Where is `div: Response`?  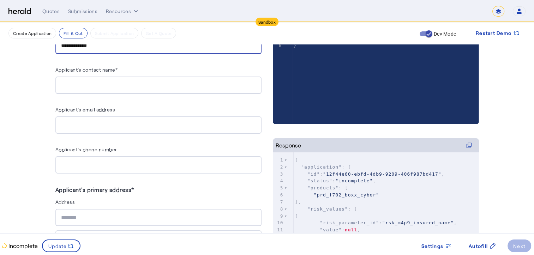 div: Response is located at coordinates (289, 145).